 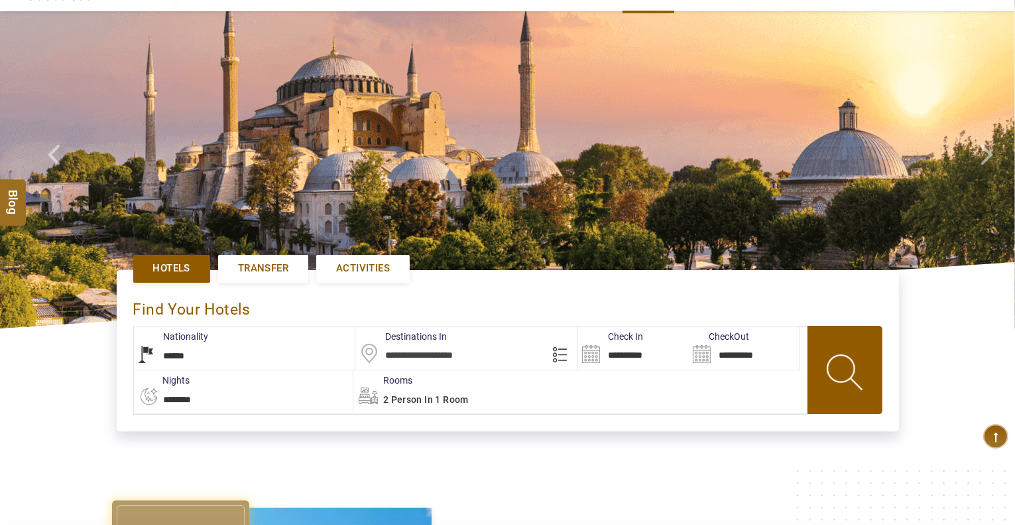 What do you see at coordinates (56, 170) in the screenshot?
I see `a: Check next prev` at bounding box center [56, 170].